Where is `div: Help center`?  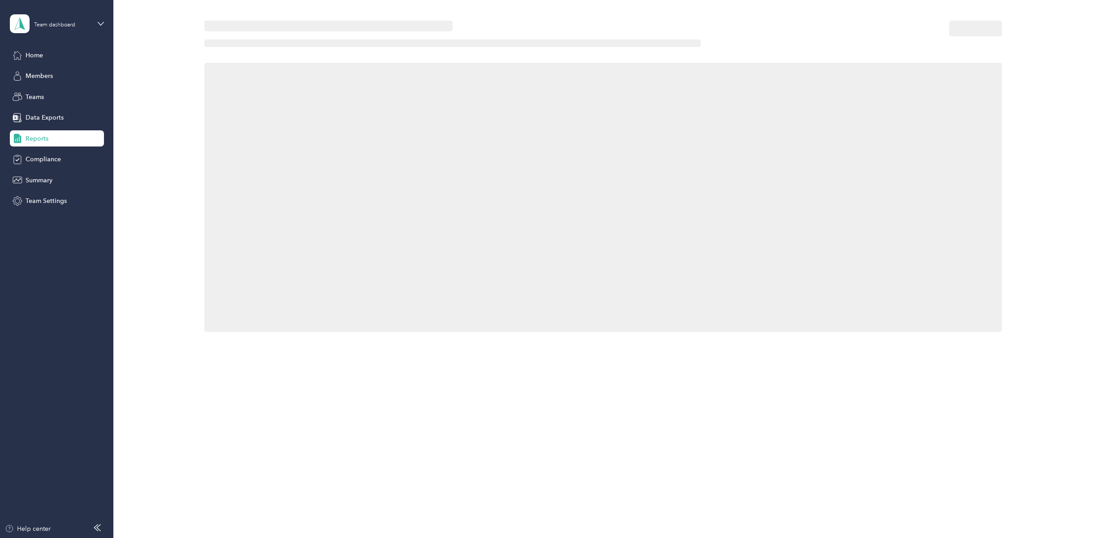
div: Help center is located at coordinates (28, 529).